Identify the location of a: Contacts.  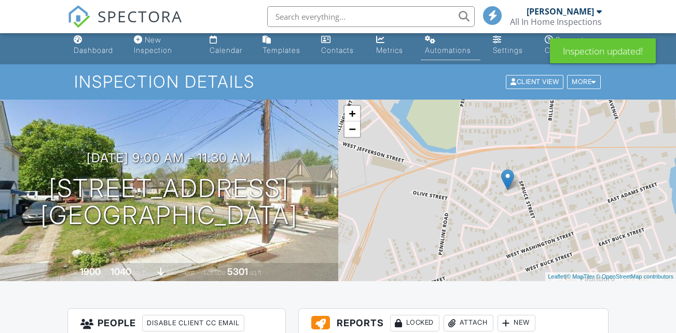
(340, 45).